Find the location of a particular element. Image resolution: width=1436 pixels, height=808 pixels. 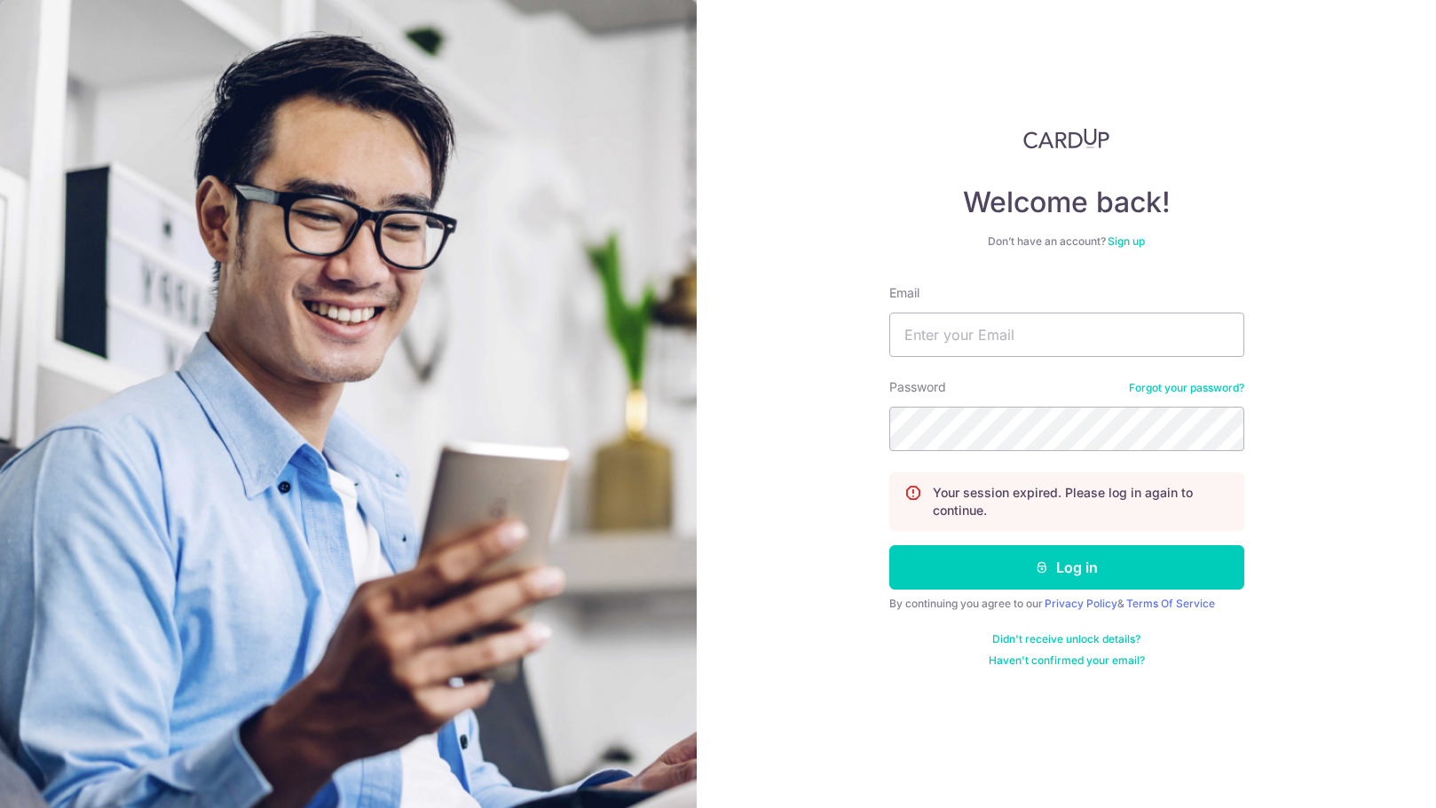

p: Your session expired. Please log in again to continue. is located at coordinates (1081, 501).